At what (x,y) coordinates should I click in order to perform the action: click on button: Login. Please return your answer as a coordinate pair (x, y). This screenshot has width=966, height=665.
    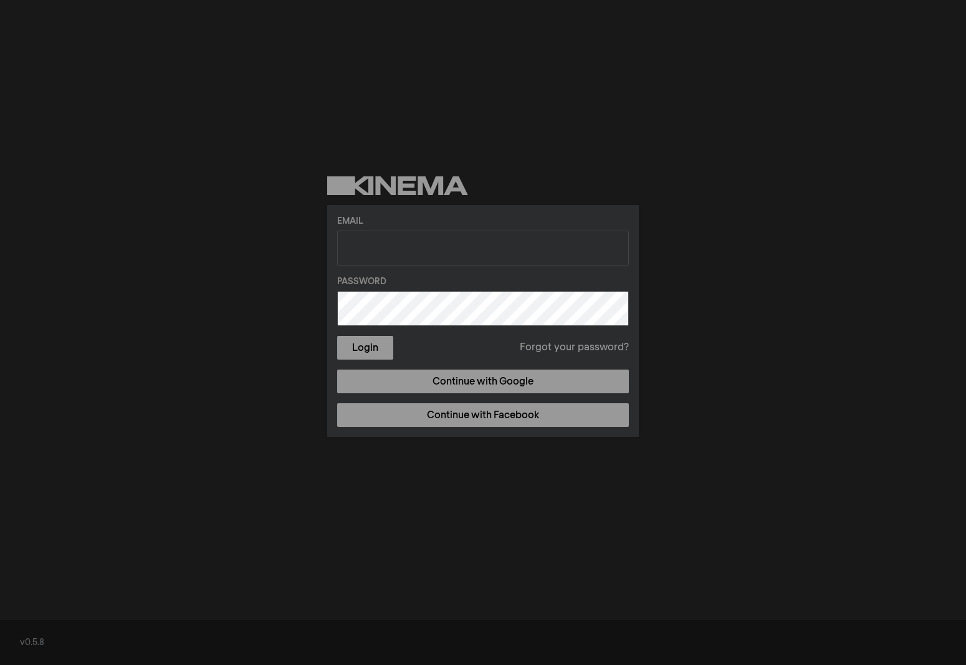
    Looking at the image, I should click on (365, 348).